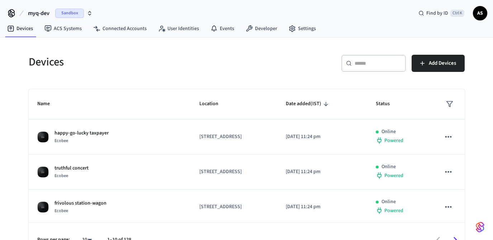 The image size is (493, 240). Describe the element at coordinates (120, 29) in the screenshot. I see `a: Connected Accounts` at that location.